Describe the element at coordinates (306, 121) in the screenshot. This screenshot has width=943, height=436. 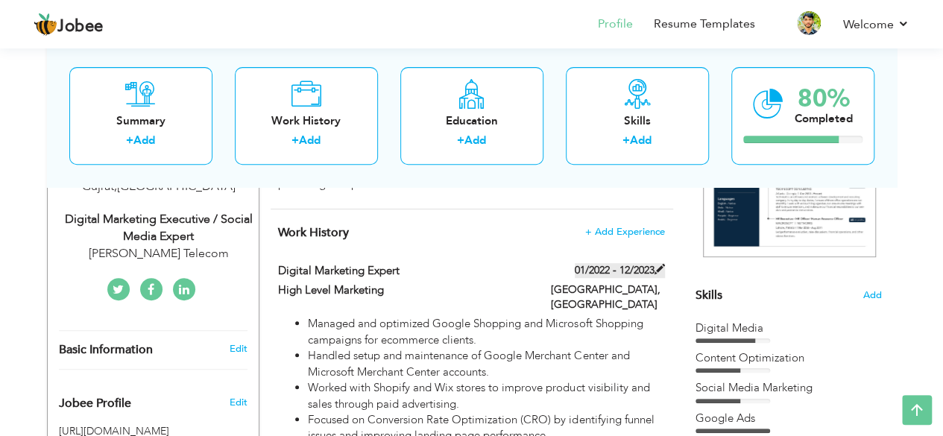
I see `div: Work History` at that location.